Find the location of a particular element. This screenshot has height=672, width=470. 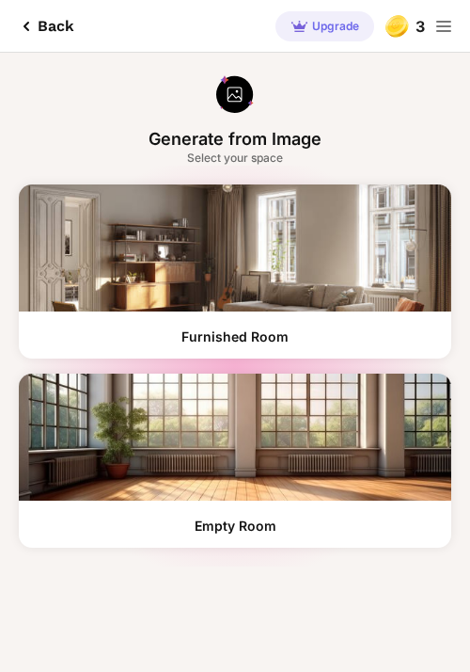

div: Generate from Image is located at coordinates (235, 139).